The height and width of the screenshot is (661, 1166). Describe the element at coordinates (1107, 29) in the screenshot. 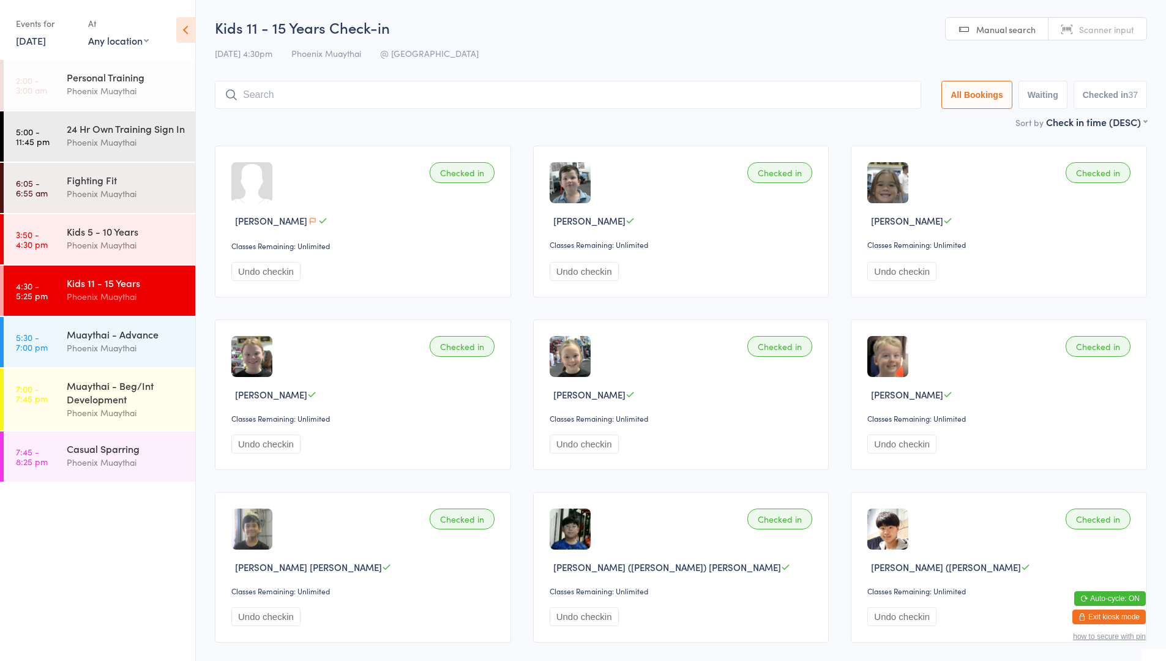

I see `span: Scanner input` at that location.